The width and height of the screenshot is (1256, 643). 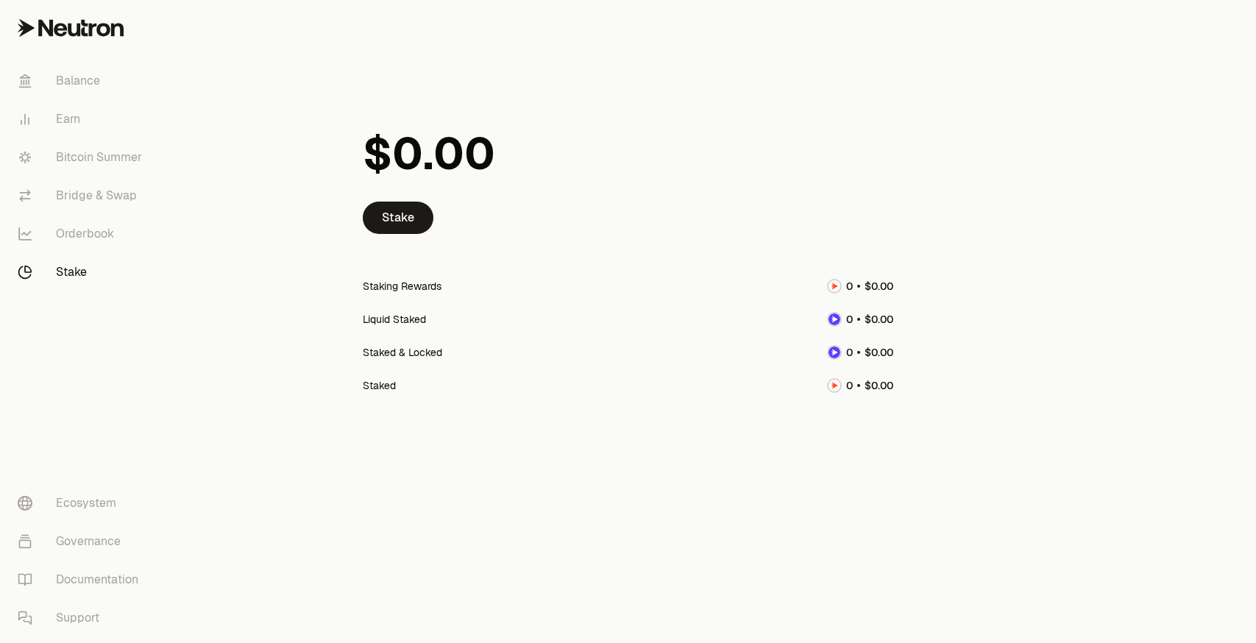 What do you see at coordinates (82, 503) in the screenshot?
I see `a: Ecosystem` at bounding box center [82, 503].